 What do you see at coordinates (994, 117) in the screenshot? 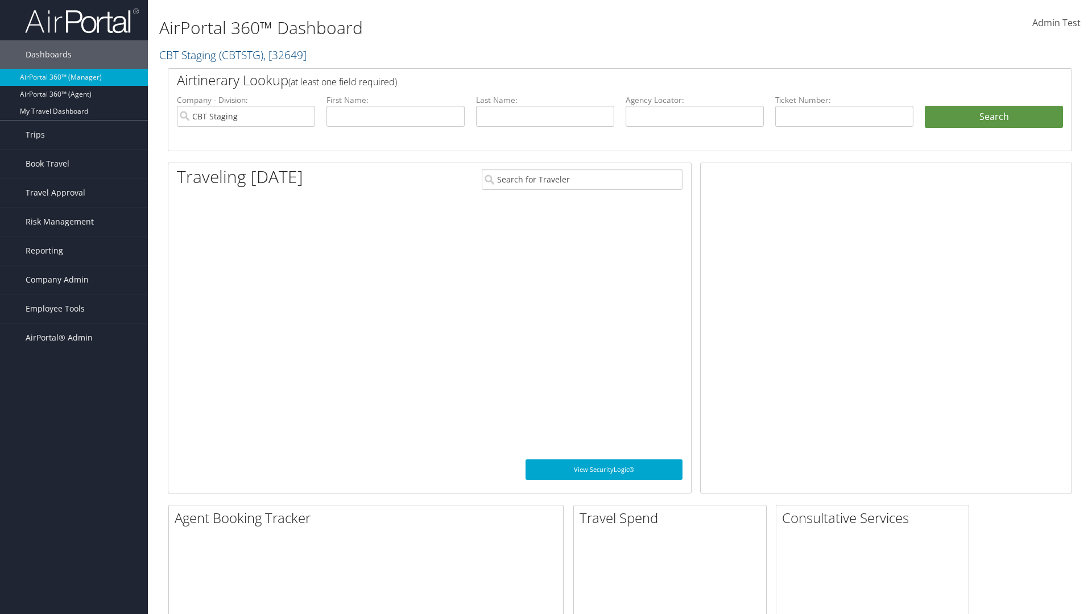
I see `button: Search` at bounding box center [994, 117].